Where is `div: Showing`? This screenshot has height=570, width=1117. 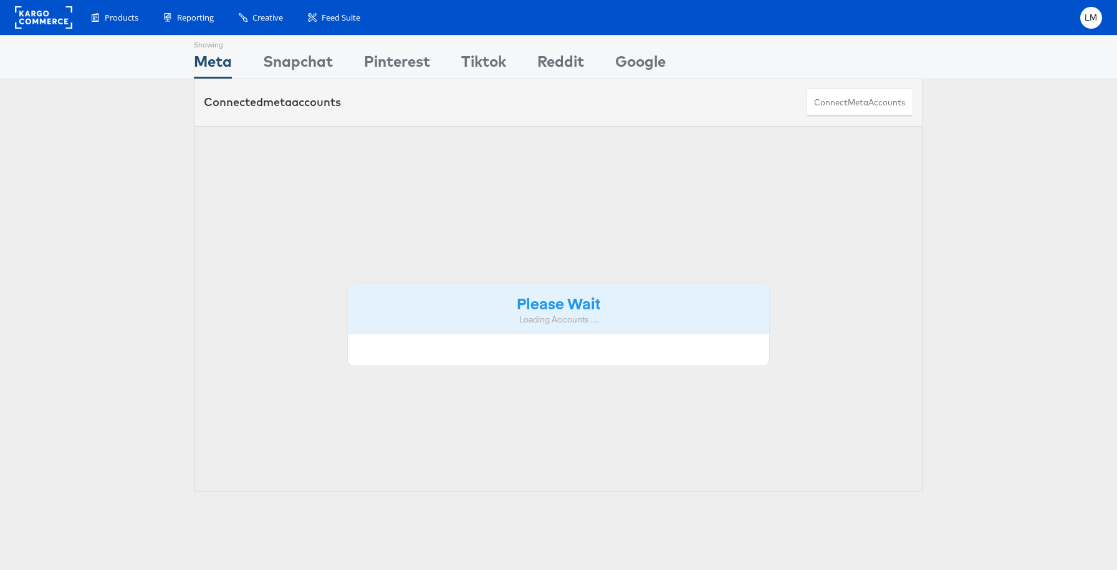 div: Showing is located at coordinates (212, 43).